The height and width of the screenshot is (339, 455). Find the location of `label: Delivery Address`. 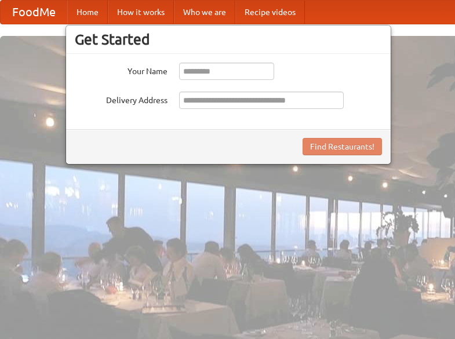

label: Delivery Address is located at coordinates (121, 99).